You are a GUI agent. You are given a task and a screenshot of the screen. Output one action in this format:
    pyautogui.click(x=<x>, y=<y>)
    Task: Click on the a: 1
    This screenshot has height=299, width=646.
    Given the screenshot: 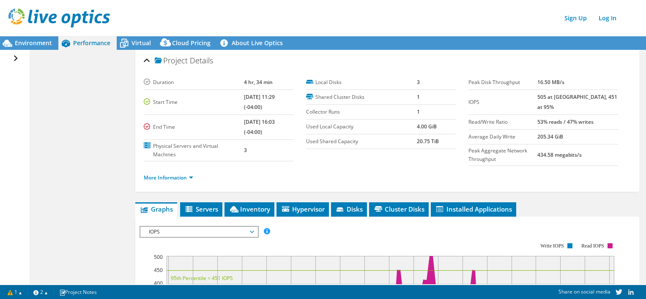 What is the action you would take?
    pyautogui.click(x=15, y=292)
    